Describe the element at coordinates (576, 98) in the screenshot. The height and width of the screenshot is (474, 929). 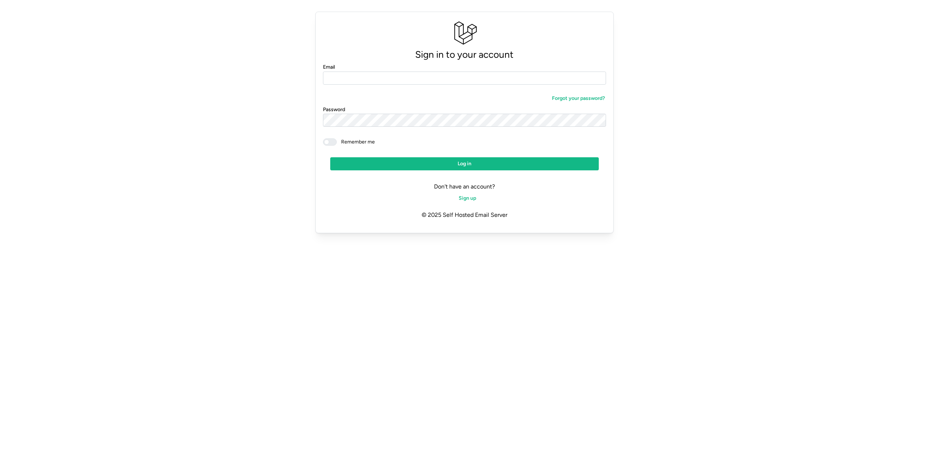
I see `a: Forgot your password?` at that location.